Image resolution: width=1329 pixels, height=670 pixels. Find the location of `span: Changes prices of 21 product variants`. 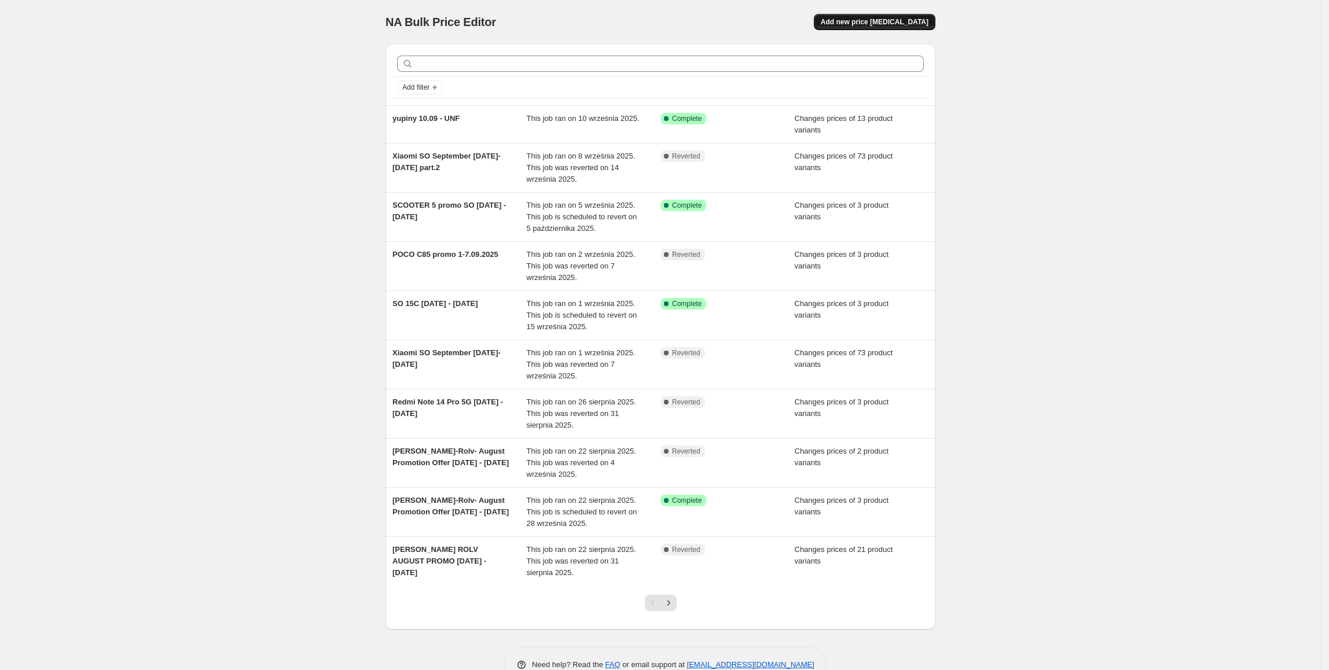

span: Changes prices of 21 product variants is located at coordinates (844, 555).